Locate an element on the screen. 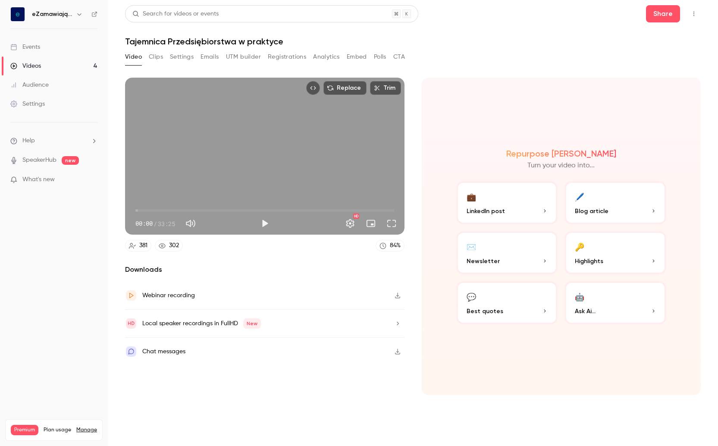 The width and height of the screenshot is (718, 446). button: Share is located at coordinates (663, 14).